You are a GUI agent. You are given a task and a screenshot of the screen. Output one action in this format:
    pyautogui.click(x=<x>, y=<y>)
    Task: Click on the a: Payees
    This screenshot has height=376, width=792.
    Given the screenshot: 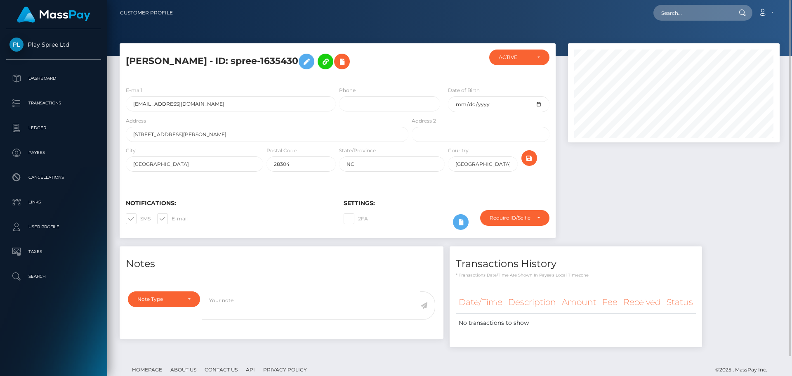 What is the action you would take?
    pyautogui.click(x=54, y=153)
    